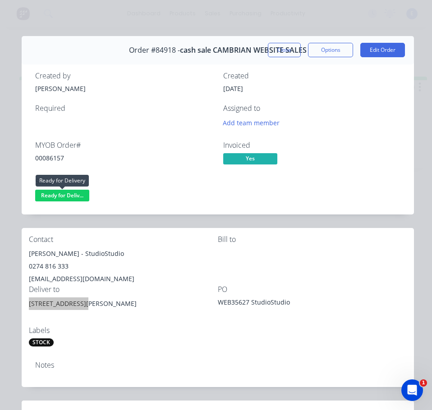 Image resolution: width=432 pixels, height=410 pixels. What do you see at coordinates (284, 50) in the screenshot?
I see `button: Close` at bounding box center [284, 50].